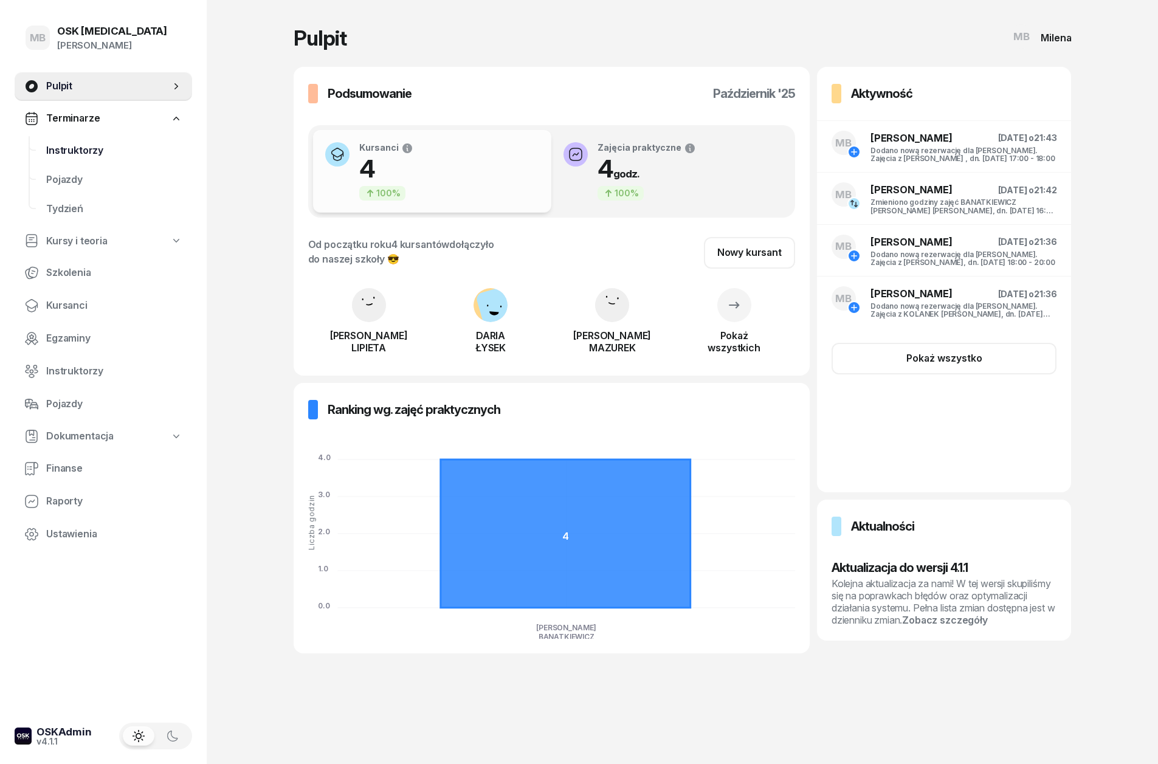  What do you see at coordinates (103, 306) in the screenshot?
I see `a: Kursanci` at bounding box center [103, 306].